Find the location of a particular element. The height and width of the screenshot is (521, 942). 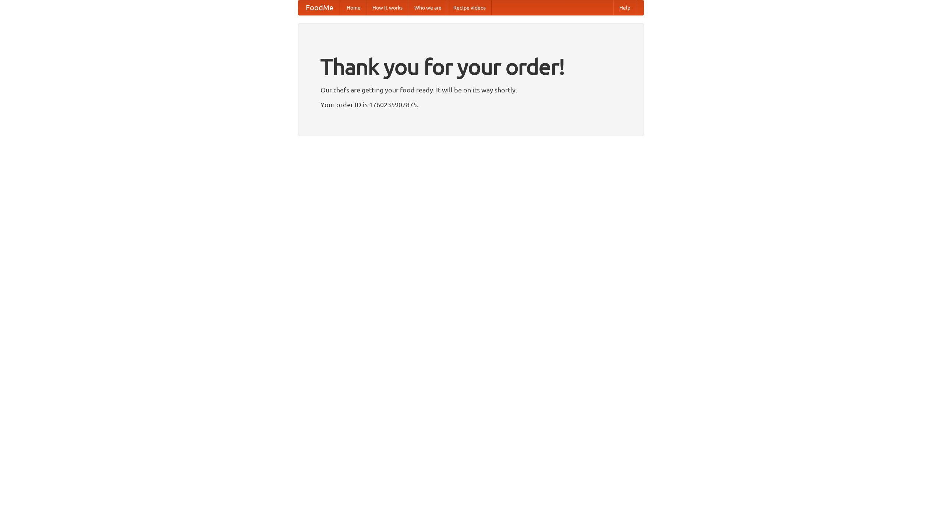

a: FoodMe is located at coordinates (320, 8).